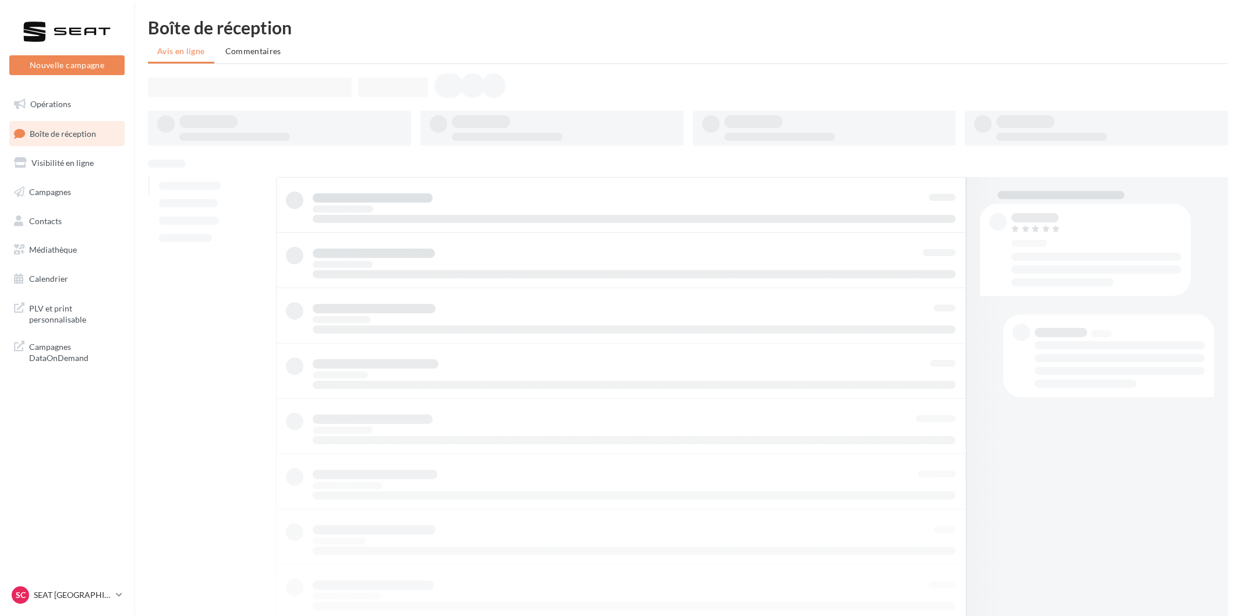 The width and height of the screenshot is (1242, 616). I want to click on a: Médiathèque, so click(67, 250).